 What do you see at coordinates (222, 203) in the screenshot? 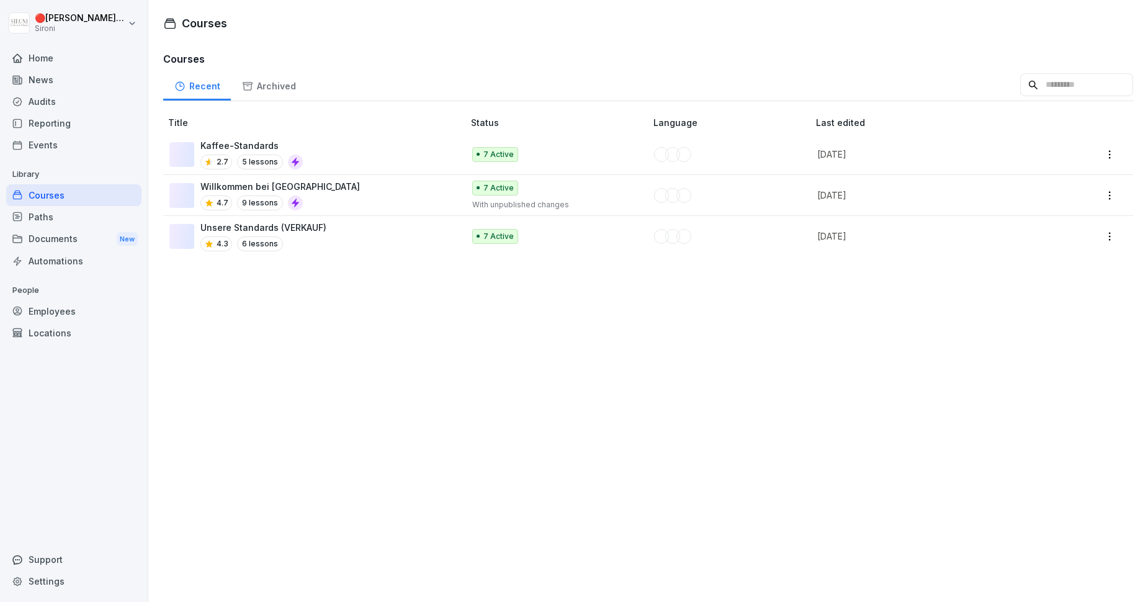
I see `p: 4.7` at bounding box center [222, 203].